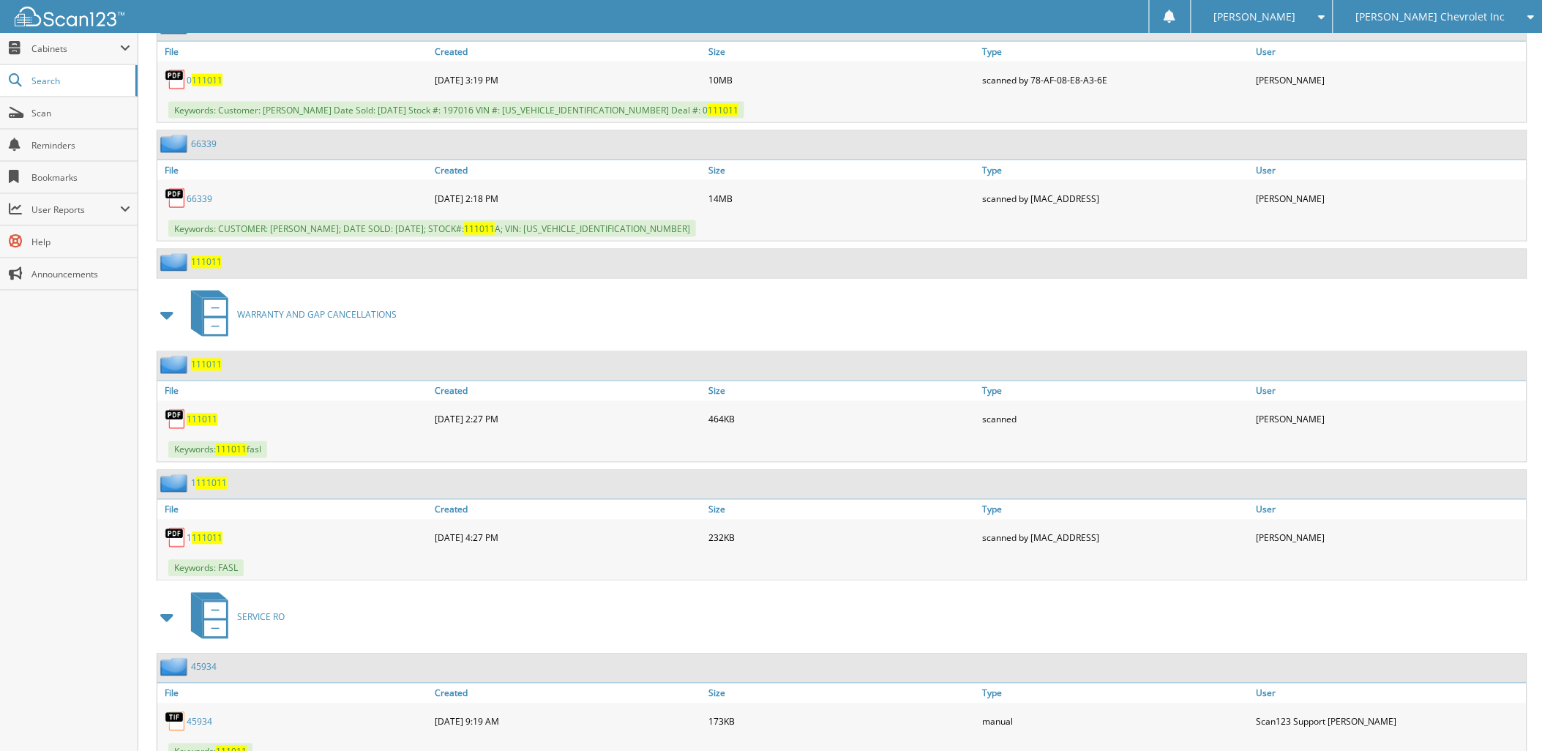  I want to click on img: scan123-logo-white.svg, so click(70, 16).